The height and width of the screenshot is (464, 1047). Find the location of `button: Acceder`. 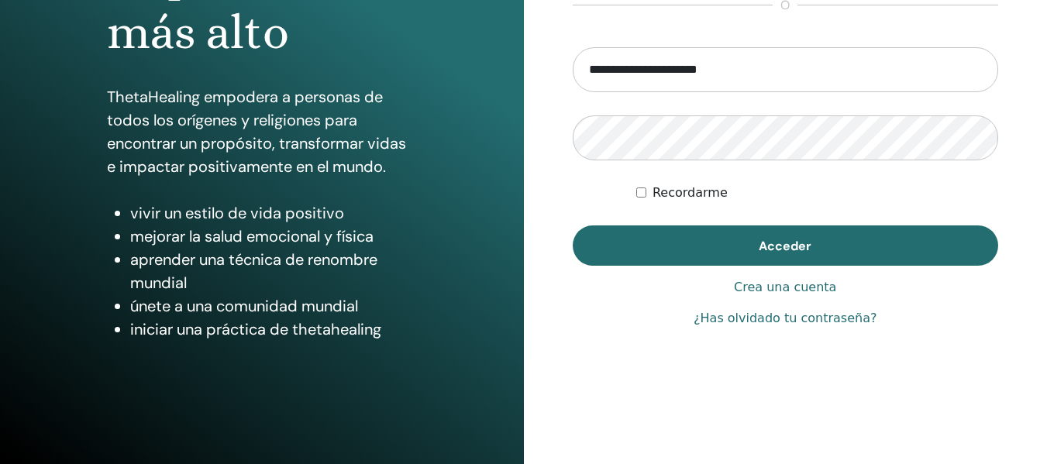

button: Acceder is located at coordinates (786, 246).